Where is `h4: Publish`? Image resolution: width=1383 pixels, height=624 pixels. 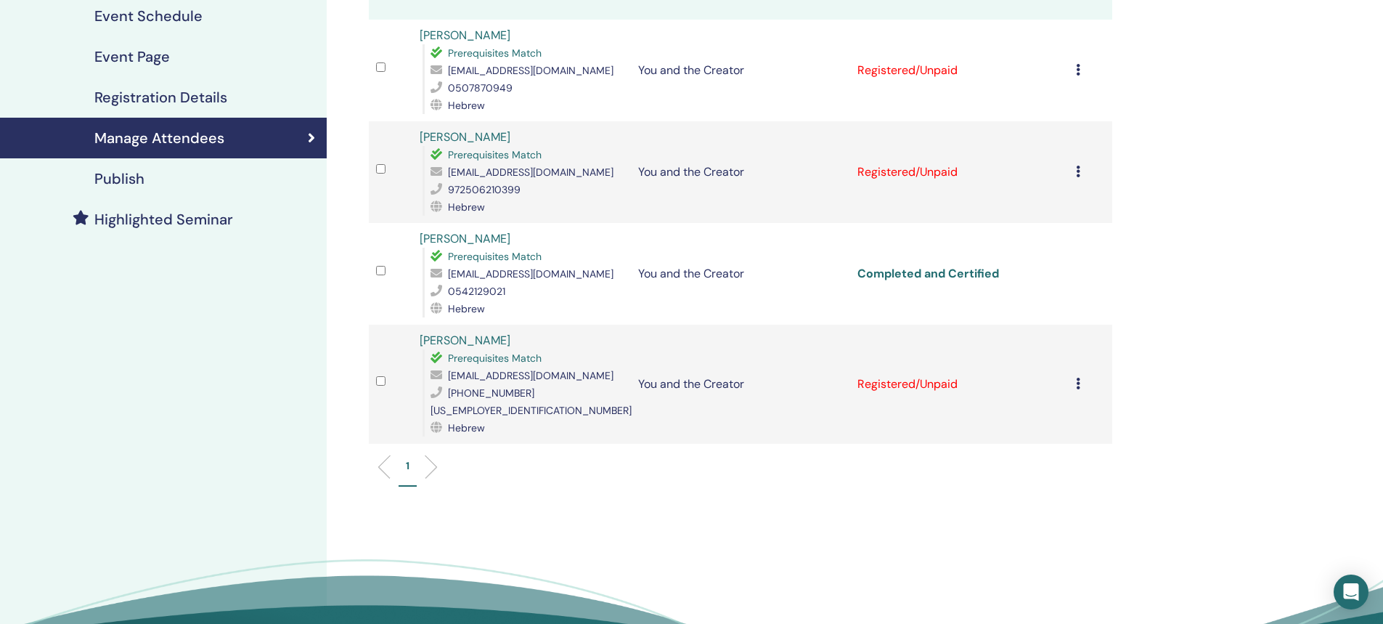 h4: Publish is located at coordinates (119, 179).